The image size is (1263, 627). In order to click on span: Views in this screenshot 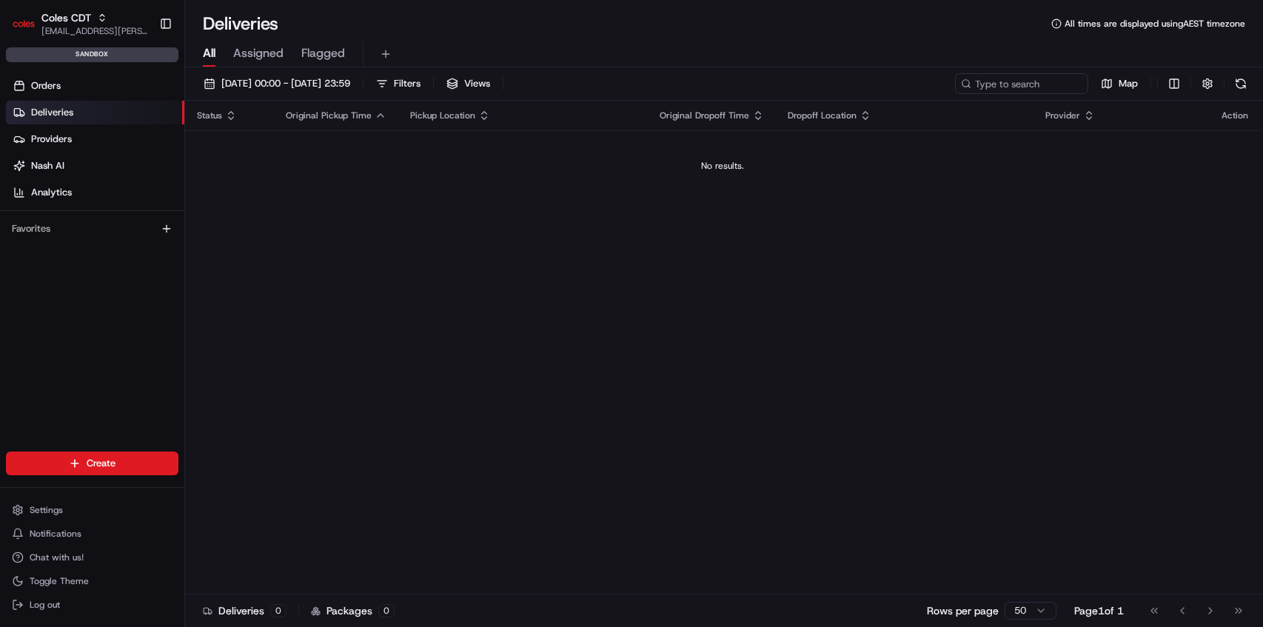, I will do `click(477, 84)`.